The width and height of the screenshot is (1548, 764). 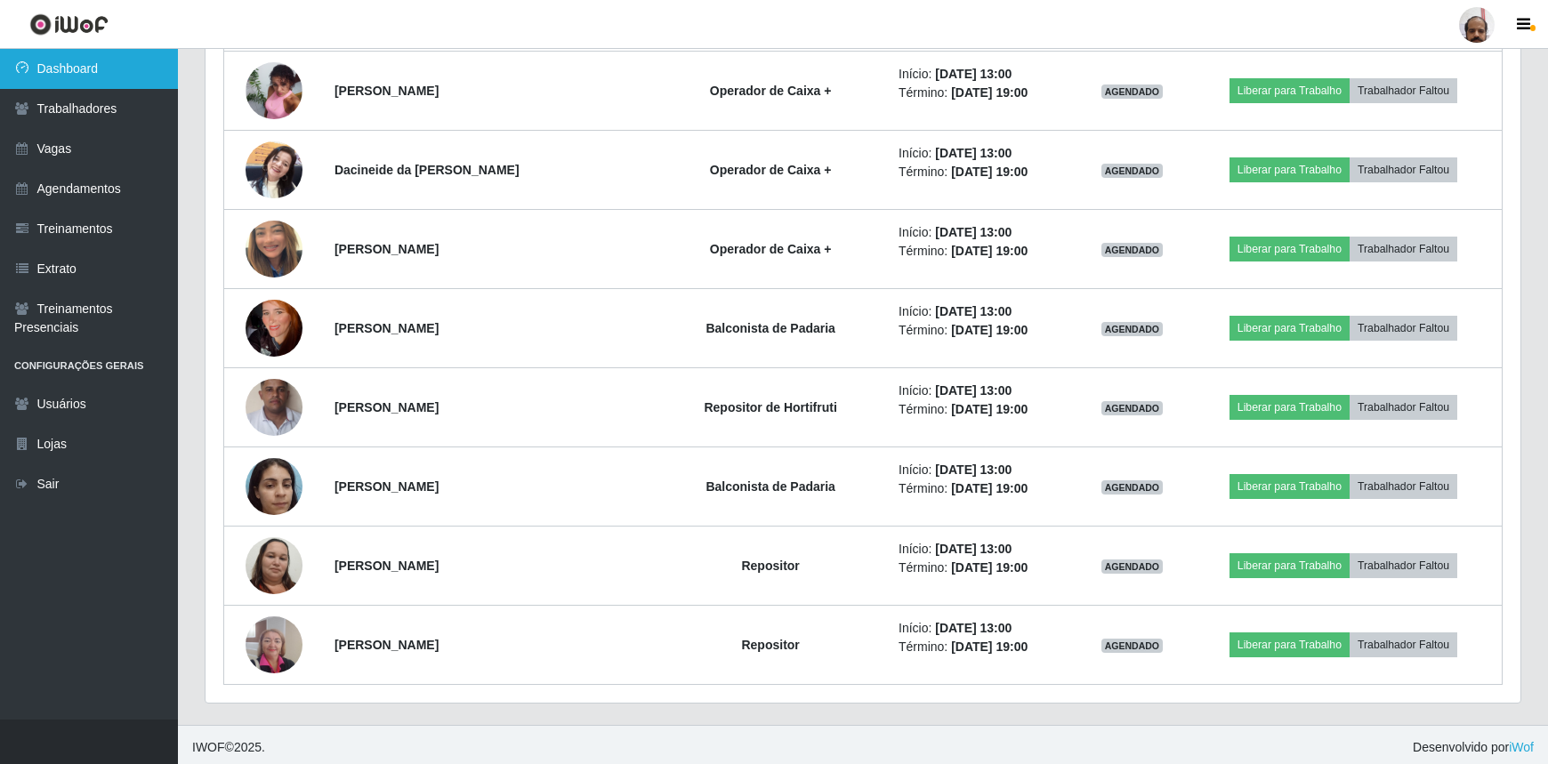 What do you see at coordinates (208, 747) in the screenshot?
I see `span: IWOF` at bounding box center [208, 747].